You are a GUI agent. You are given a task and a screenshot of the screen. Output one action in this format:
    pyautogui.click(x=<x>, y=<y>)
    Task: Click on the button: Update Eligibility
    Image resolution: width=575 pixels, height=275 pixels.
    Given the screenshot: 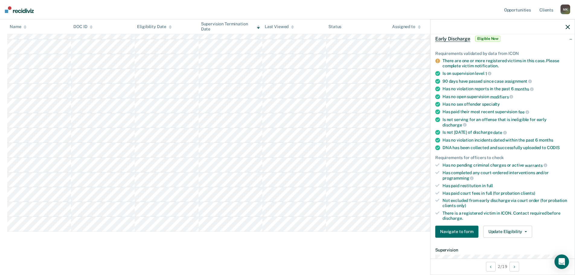 What is the action you would take?
    pyautogui.click(x=508, y=232)
    